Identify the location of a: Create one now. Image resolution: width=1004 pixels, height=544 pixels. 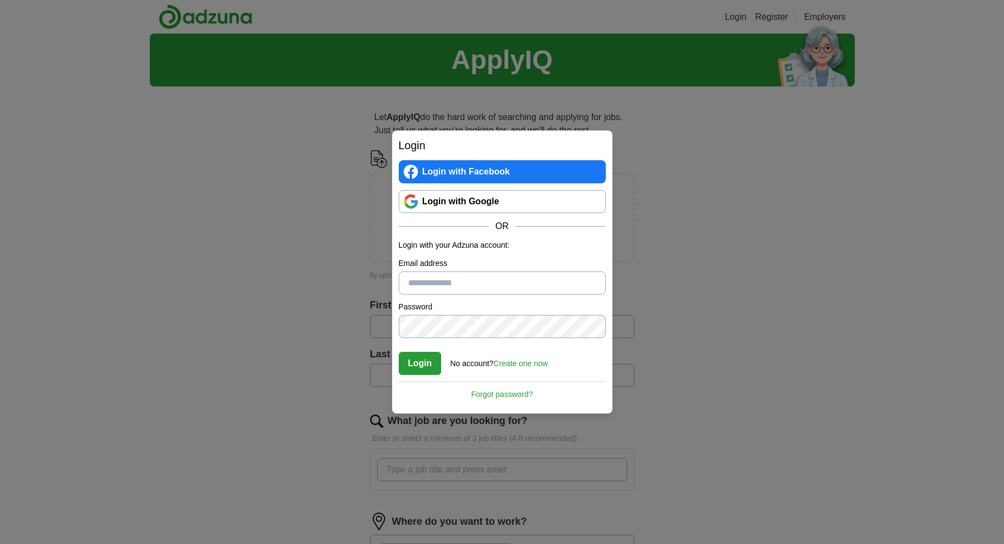
(520, 363).